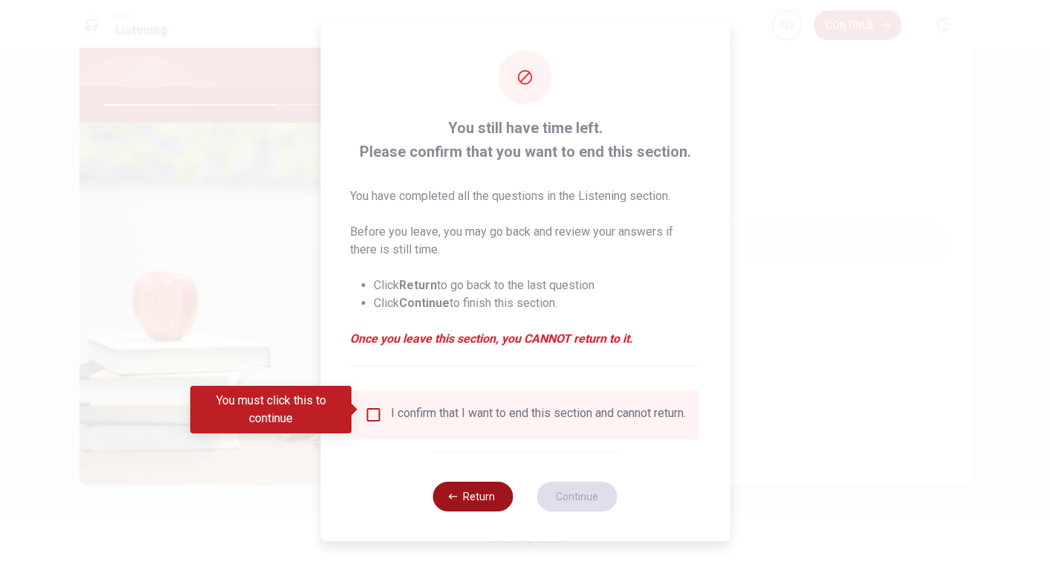 The image size is (1050, 562). What do you see at coordinates (417, 284) in the screenshot?
I see `strong: Return` at bounding box center [417, 284].